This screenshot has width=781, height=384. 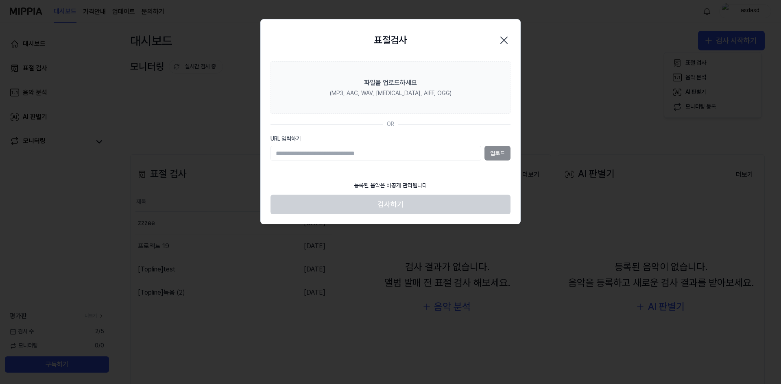 I want to click on div: OR, so click(x=391, y=124).